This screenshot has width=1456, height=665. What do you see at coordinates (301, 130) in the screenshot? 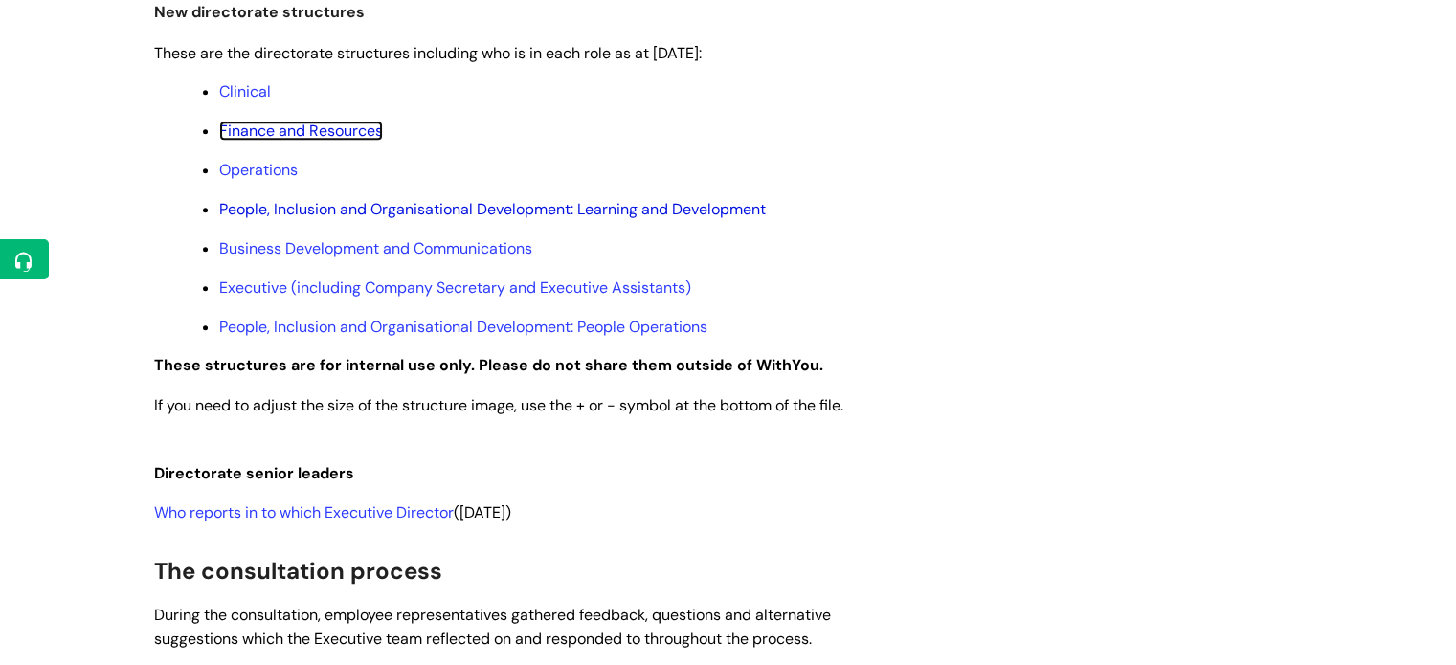
I see `a: Finance and Resources` at bounding box center [301, 130].